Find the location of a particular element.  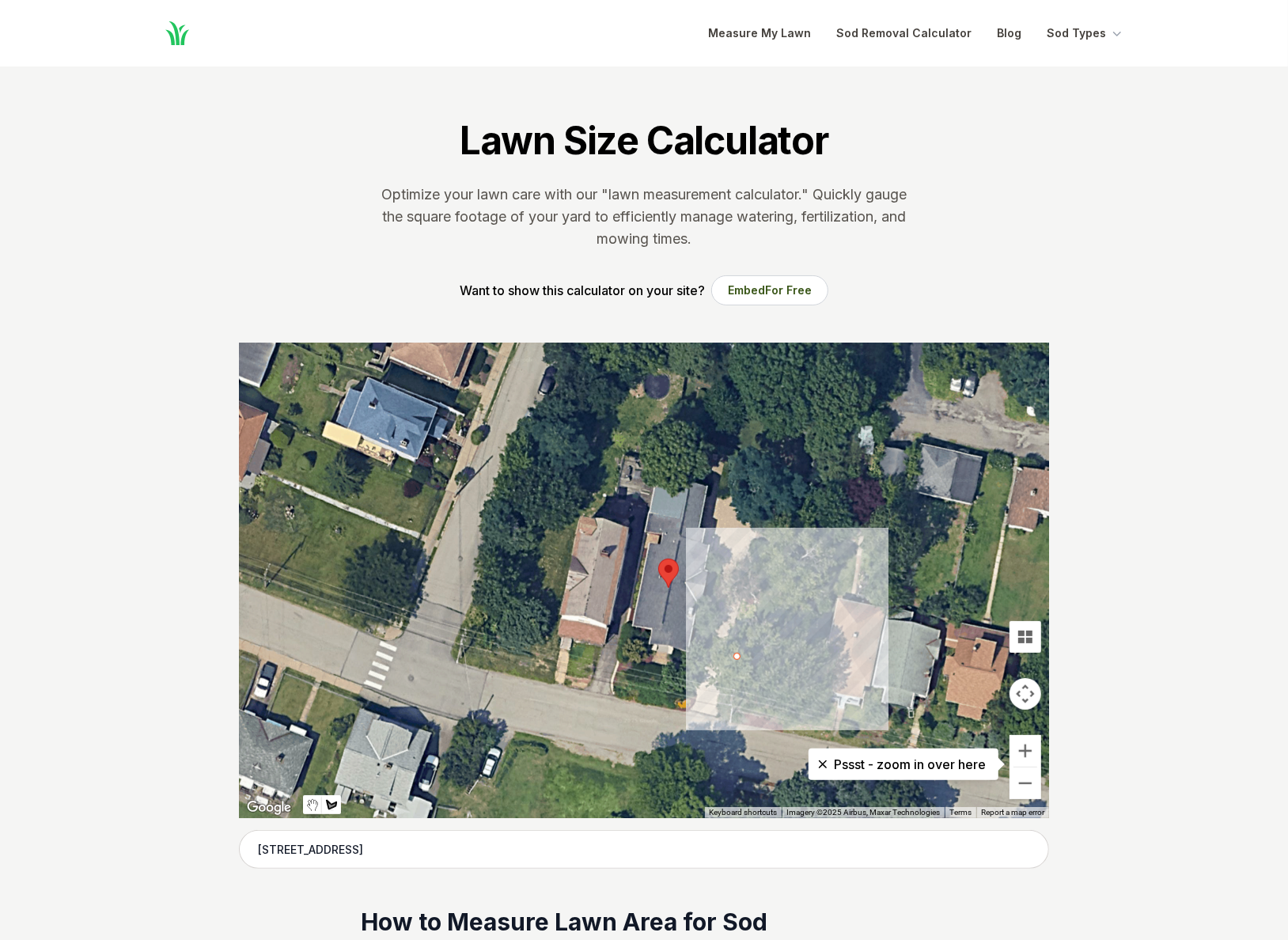

p: Optimize your lawn care with our "lawn measurement calculator." Quickly gauge the square footage ... is located at coordinates (644, 217).